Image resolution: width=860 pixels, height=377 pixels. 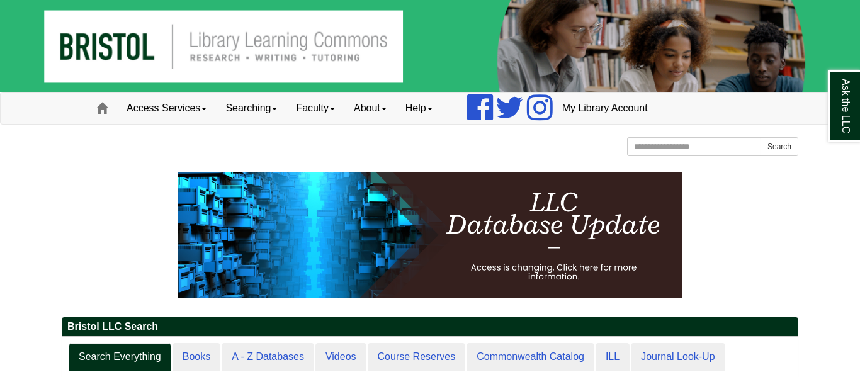 I want to click on a: Videos, so click(x=340, y=357).